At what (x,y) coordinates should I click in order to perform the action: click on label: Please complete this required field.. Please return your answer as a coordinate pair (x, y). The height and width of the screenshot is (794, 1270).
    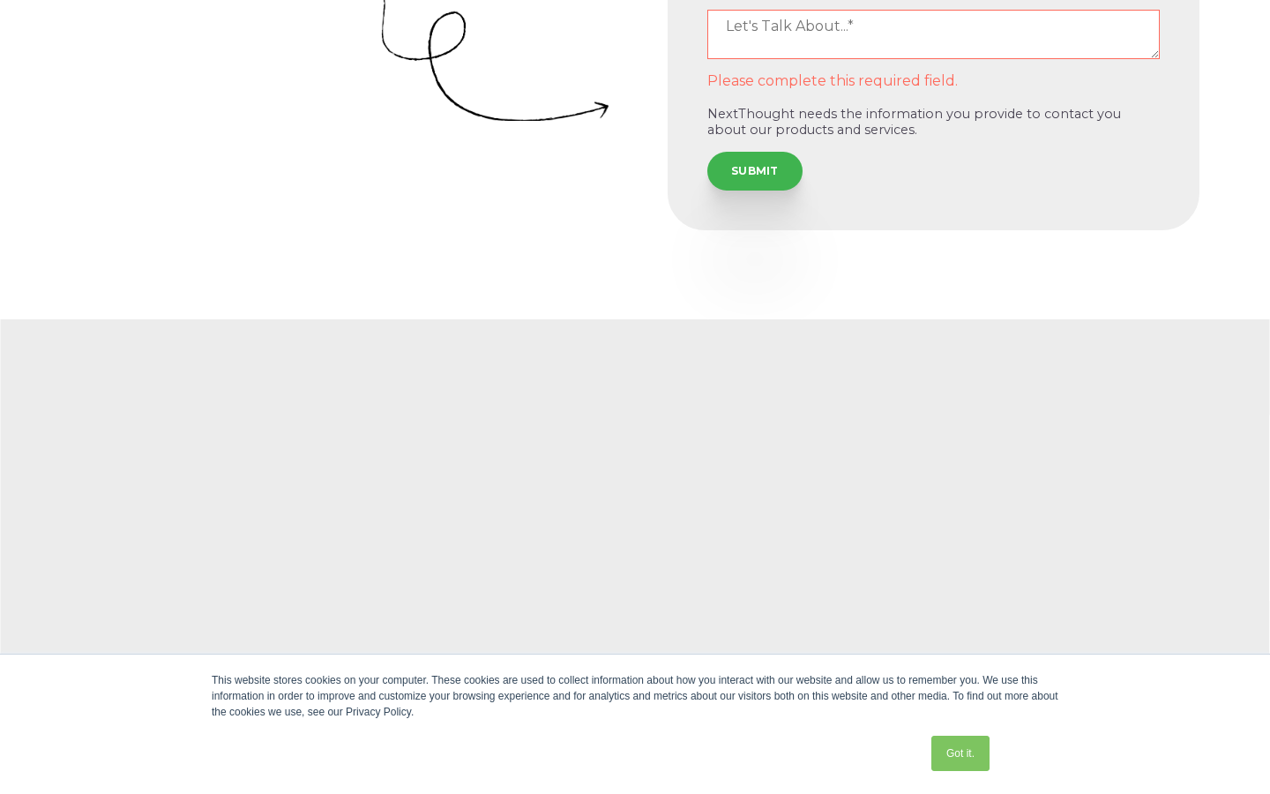
    Looking at the image, I should click on (933, 81).